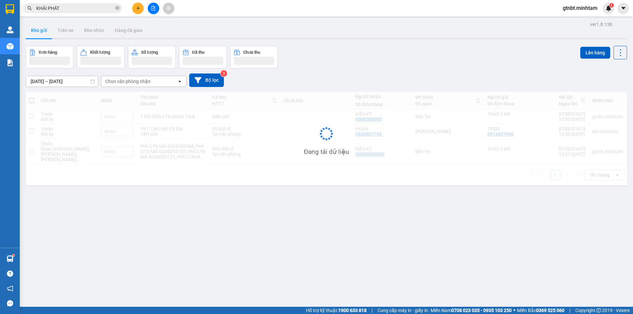 The height and width of the screenshot is (314, 633). I want to click on button: Đã thu, so click(203, 57).